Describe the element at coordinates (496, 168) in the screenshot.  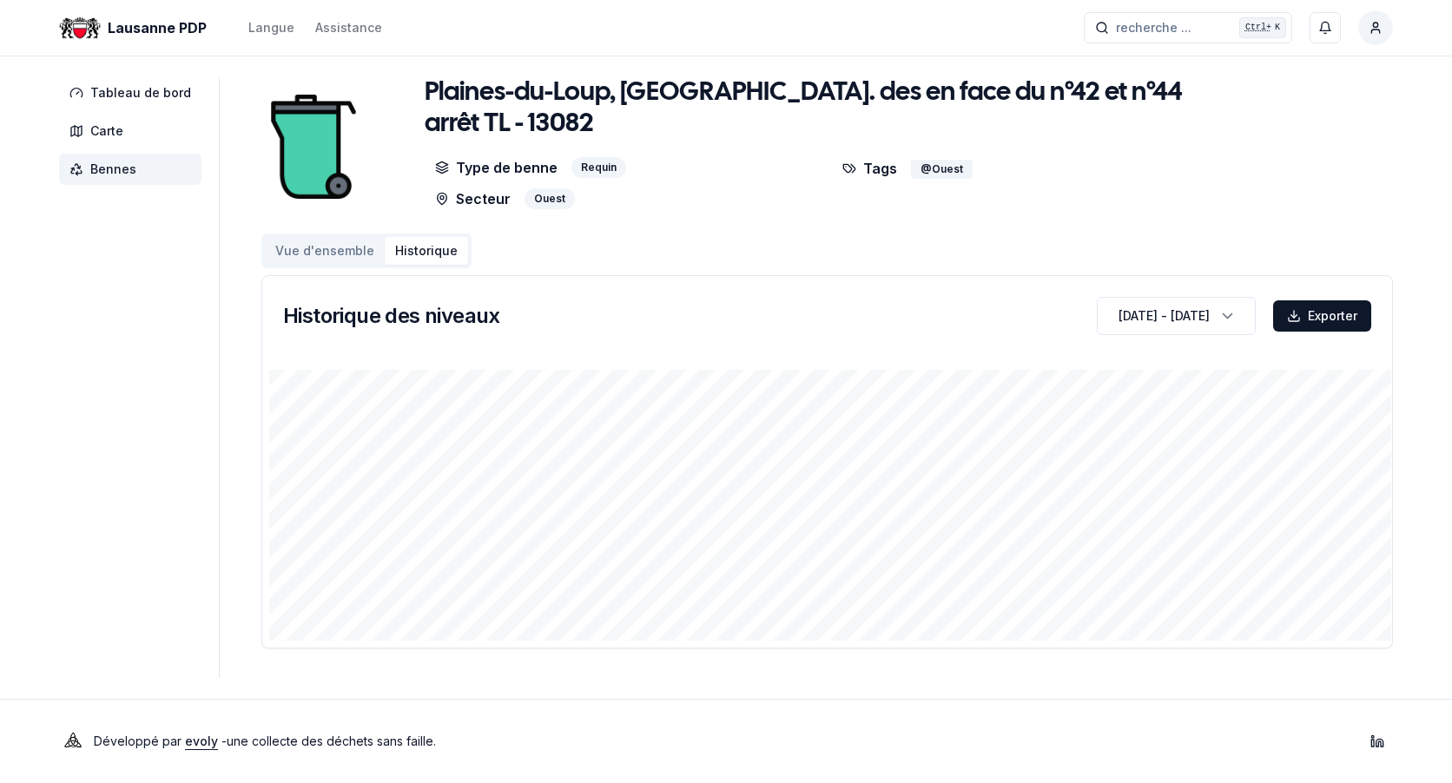
I see `p: Type de benne` at that location.